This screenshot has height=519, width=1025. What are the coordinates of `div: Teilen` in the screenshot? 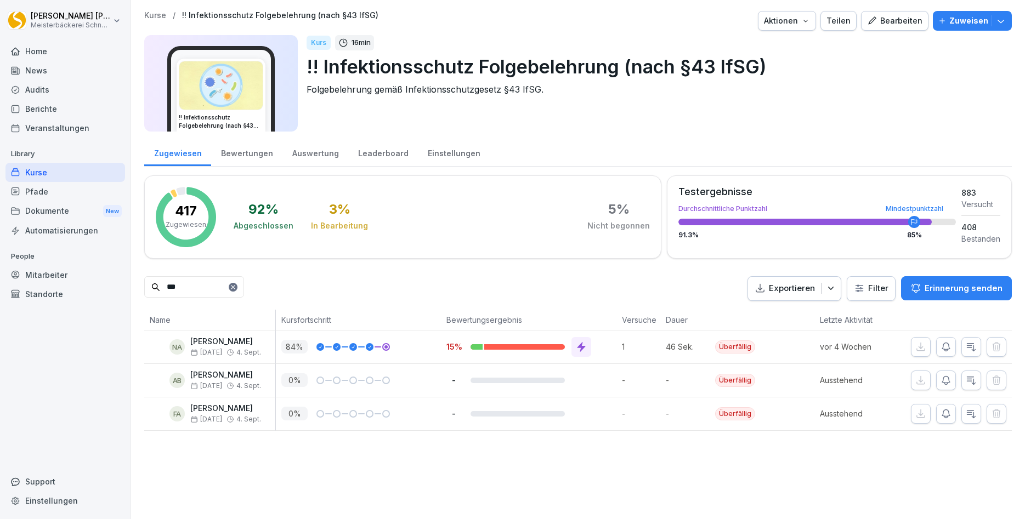 It's located at (839, 21).